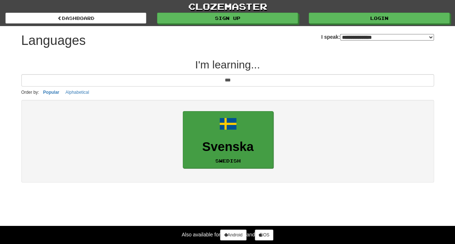  Describe the element at coordinates (377, 37) in the screenshot. I see `label: I speak:` at that location.